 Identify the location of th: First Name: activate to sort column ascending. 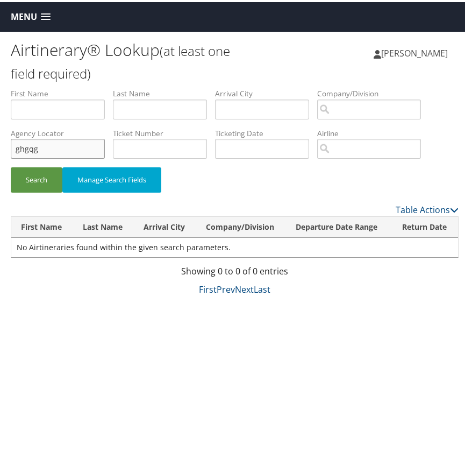
(42, 225).